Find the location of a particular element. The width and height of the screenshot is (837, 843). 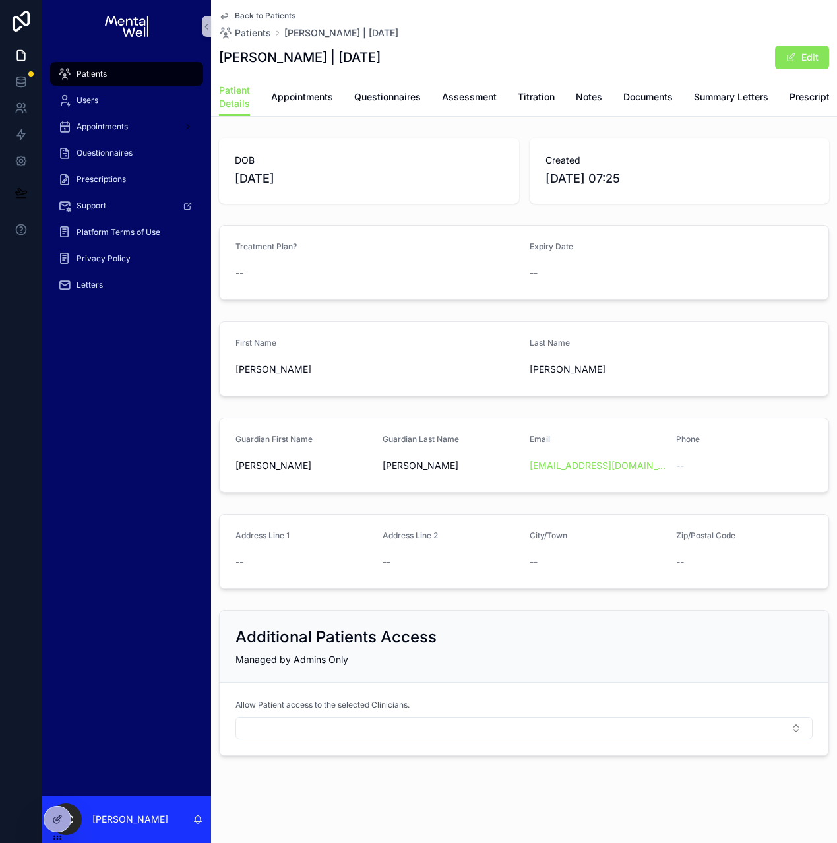

span: Summary Letters is located at coordinates (731, 97).